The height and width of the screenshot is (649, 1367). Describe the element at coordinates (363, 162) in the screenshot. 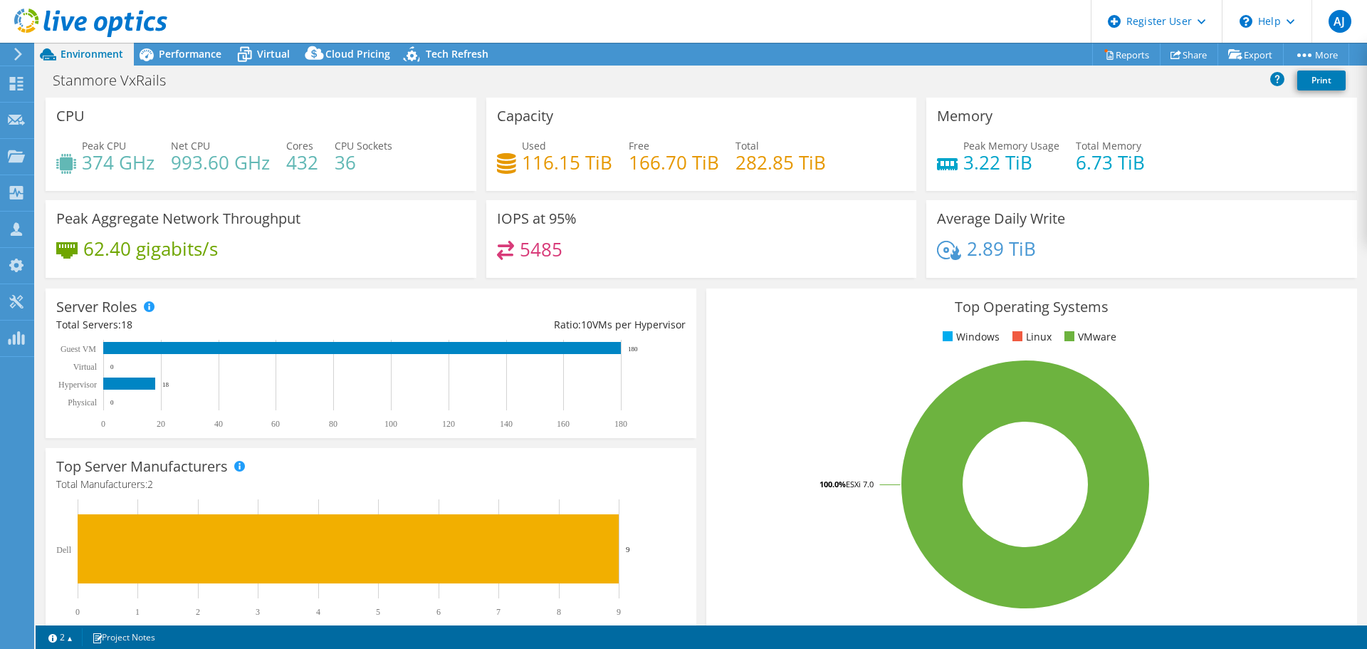

I see `h4: 36` at that location.